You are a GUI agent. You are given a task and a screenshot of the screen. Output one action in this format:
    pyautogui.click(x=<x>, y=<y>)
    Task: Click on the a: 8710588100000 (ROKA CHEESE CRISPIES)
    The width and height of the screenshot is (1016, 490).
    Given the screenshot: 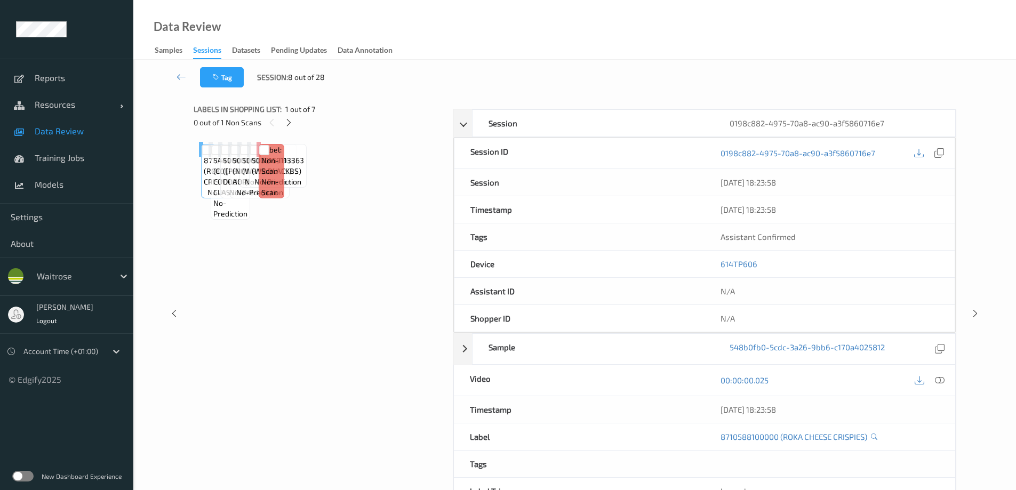 What is the action you would take?
    pyautogui.click(x=794, y=437)
    